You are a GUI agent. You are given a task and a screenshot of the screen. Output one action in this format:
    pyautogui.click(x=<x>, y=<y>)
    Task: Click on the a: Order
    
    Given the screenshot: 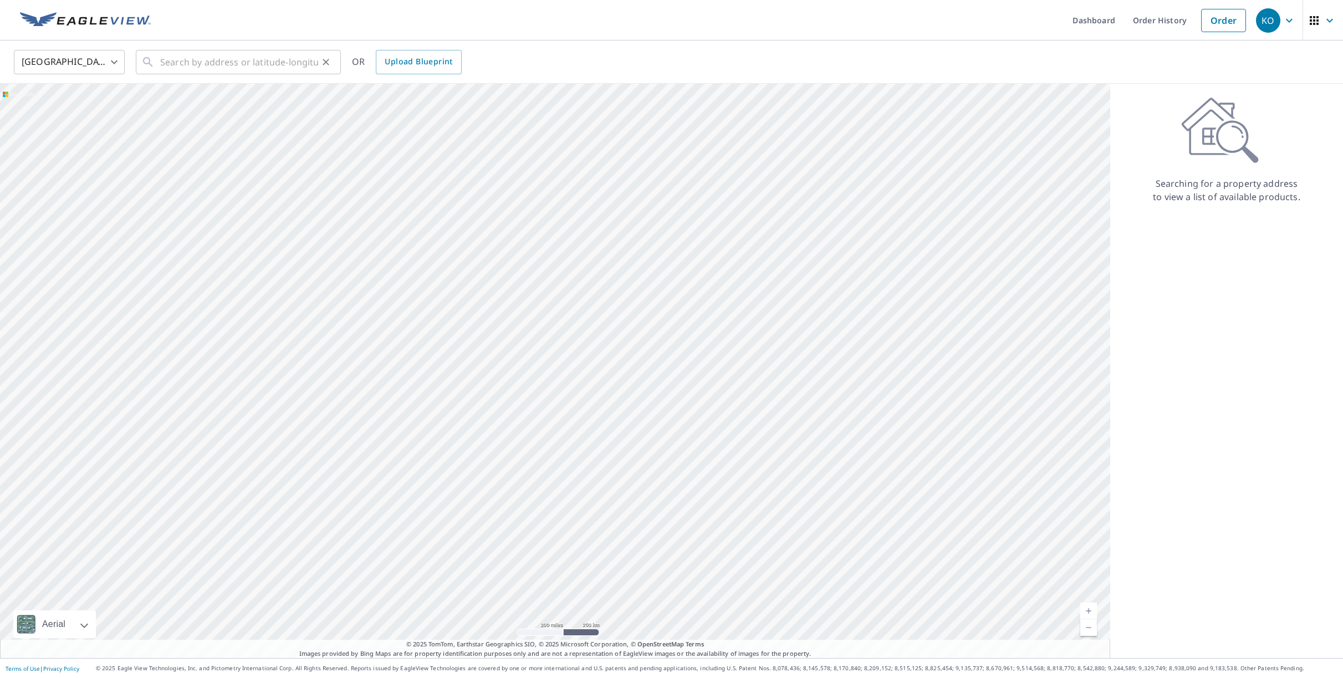 What is the action you would take?
    pyautogui.click(x=1223, y=21)
    